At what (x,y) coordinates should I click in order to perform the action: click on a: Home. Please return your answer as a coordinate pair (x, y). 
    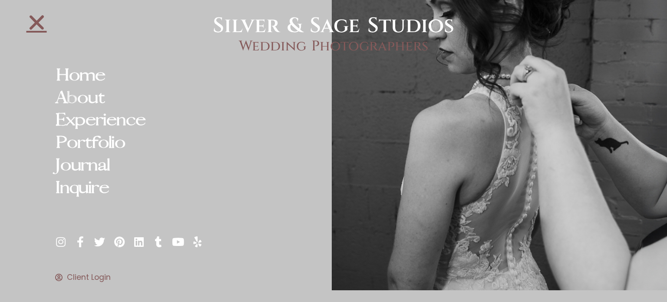
    Looking at the image, I should click on (189, 76).